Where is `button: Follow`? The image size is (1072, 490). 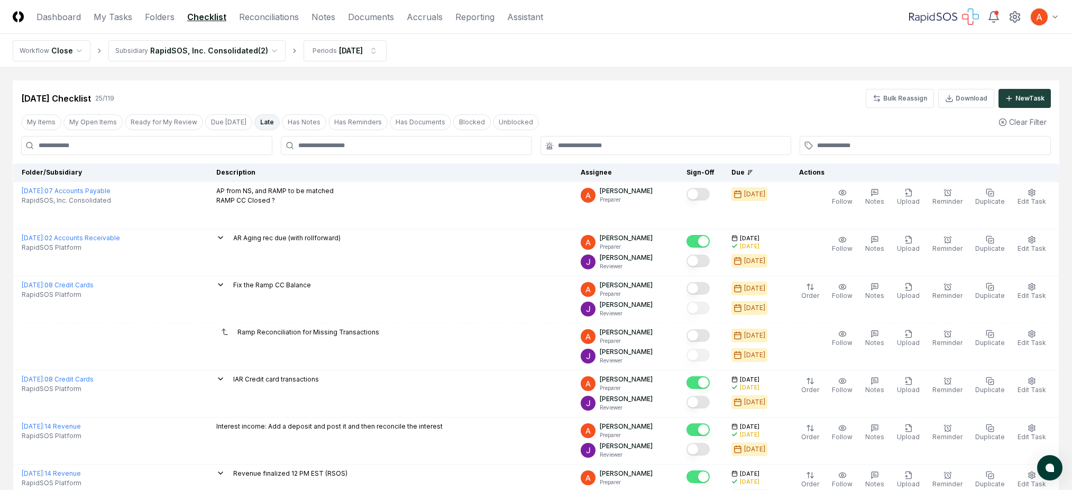
button: Follow is located at coordinates (842, 338).